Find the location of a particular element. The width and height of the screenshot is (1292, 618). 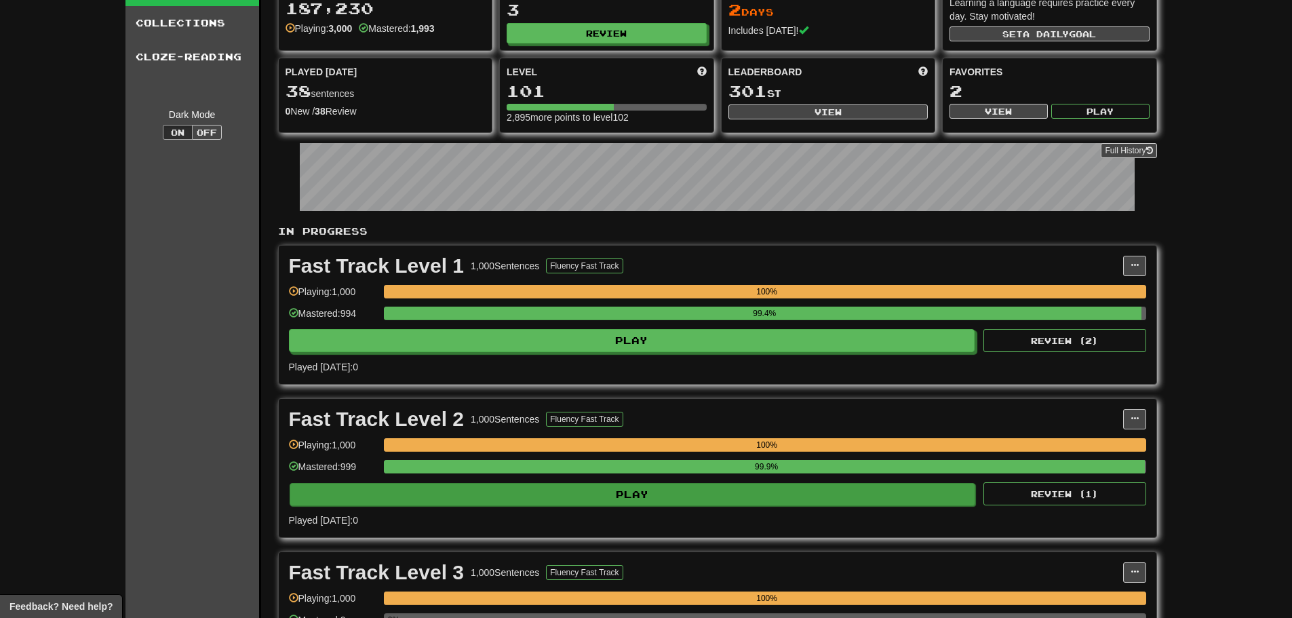

div: st is located at coordinates (828, 92).